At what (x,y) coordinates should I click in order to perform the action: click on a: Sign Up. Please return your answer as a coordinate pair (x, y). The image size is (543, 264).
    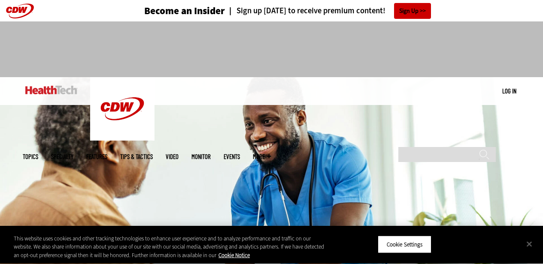
    Looking at the image, I should click on (412, 11).